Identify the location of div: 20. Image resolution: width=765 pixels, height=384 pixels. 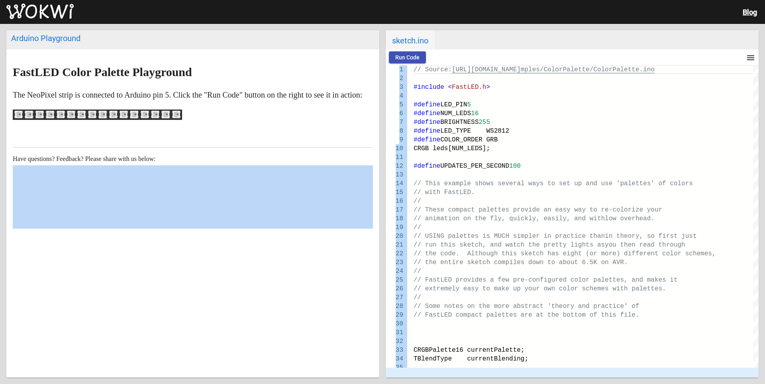
(395, 236).